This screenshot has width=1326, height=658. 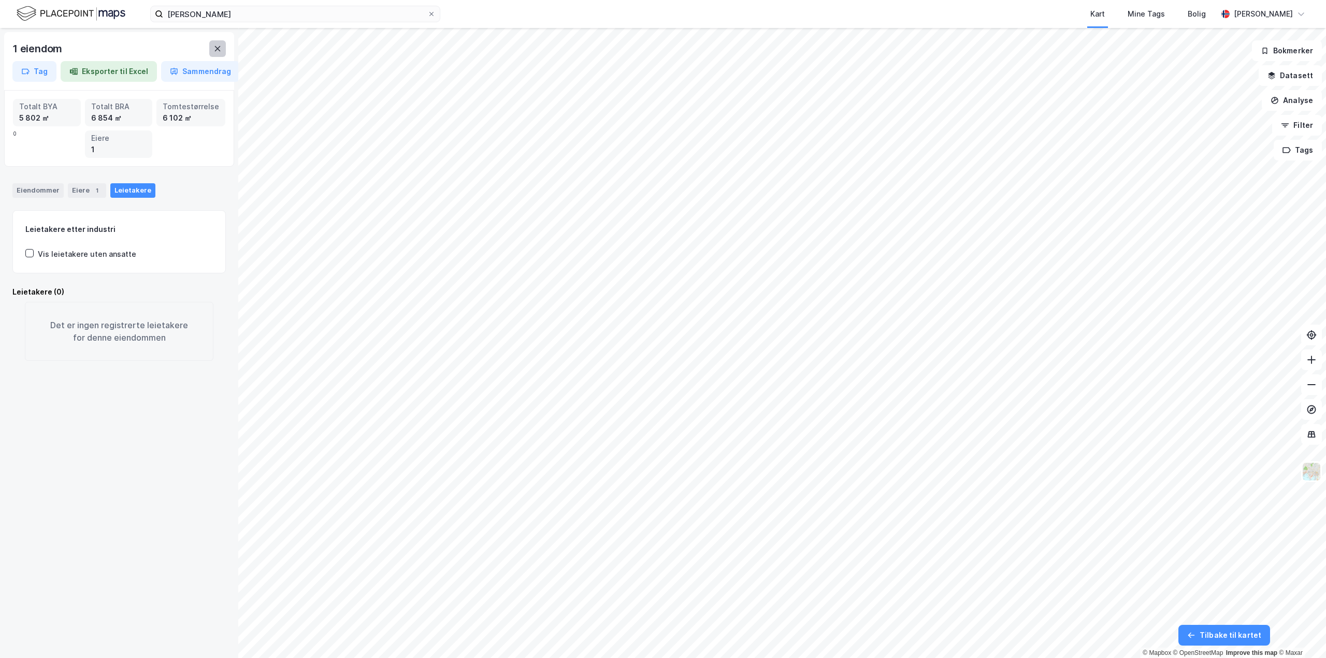 I want to click on div: 5 802 ㎡, so click(x=47, y=118).